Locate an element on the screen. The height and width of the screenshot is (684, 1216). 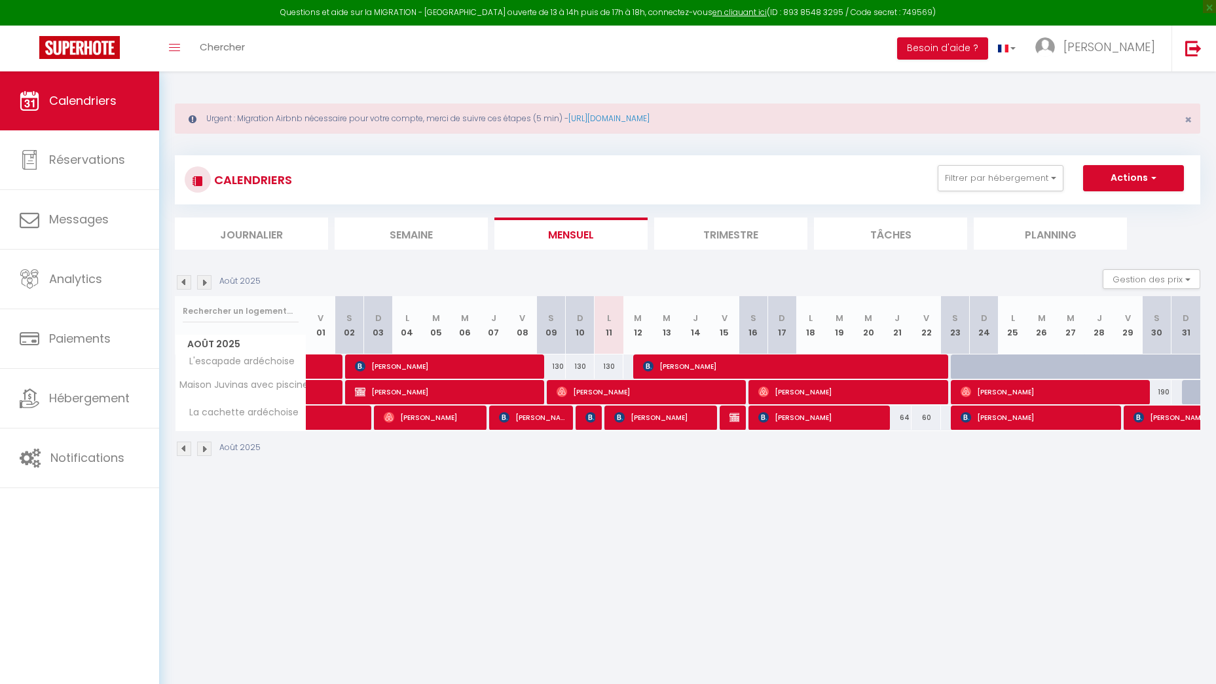
th: 13 is located at coordinates (667, 325).